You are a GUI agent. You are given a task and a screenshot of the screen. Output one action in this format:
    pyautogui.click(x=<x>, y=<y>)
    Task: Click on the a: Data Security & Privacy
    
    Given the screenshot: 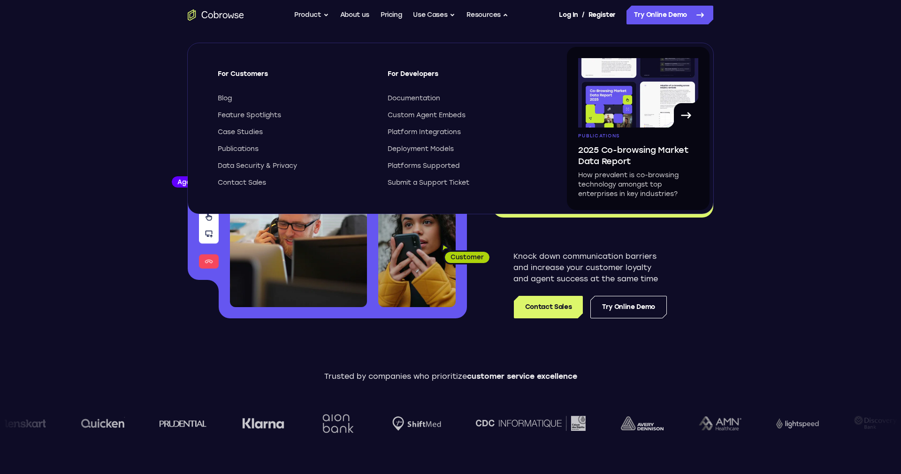 What is the action you would take?
    pyautogui.click(x=294, y=166)
    